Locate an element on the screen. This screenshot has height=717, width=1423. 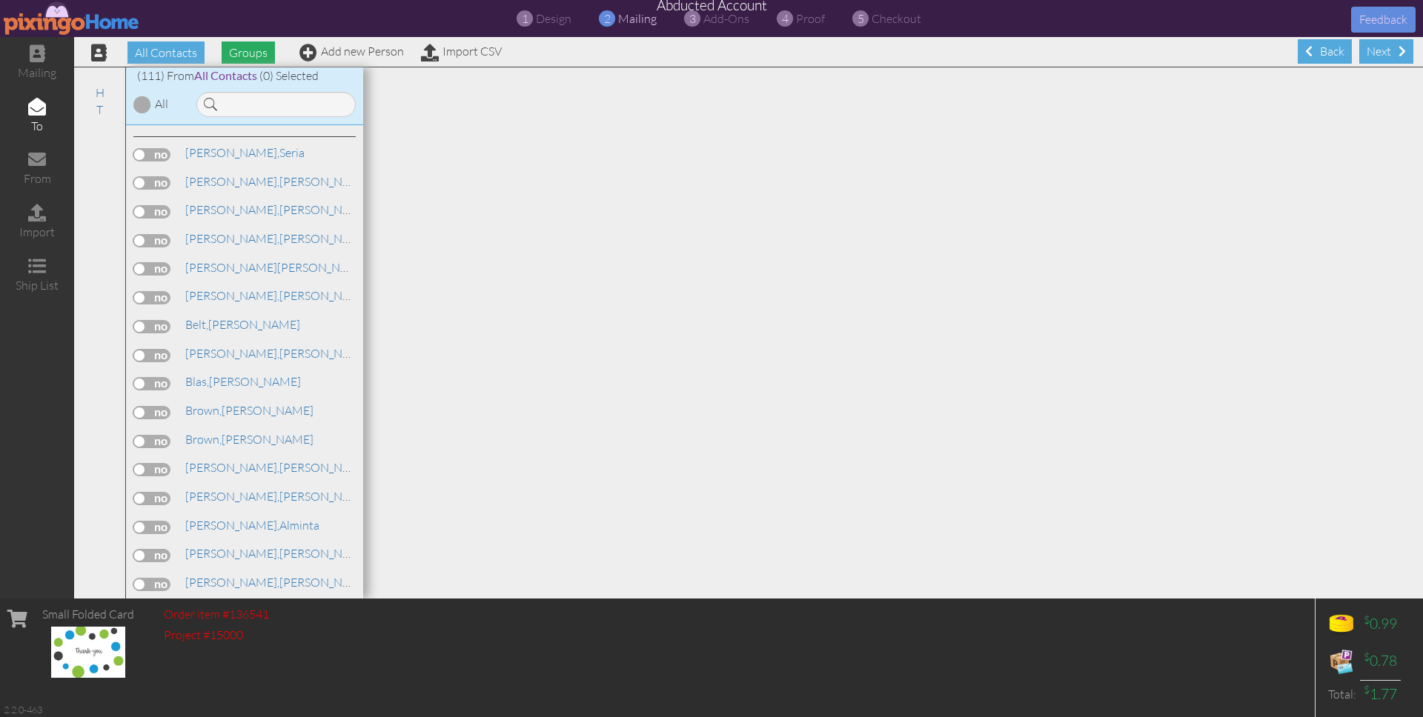
span: 3 is located at coordinates (692, 19).